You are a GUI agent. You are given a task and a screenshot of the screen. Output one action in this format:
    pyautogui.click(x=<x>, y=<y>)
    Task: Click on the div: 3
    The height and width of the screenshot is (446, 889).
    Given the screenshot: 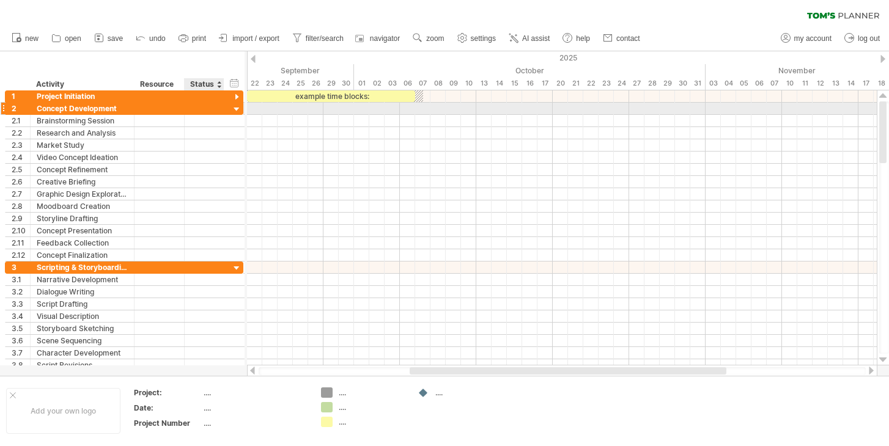 What is the action you would take?
    pyautogui.click(x=21, y=267)
    